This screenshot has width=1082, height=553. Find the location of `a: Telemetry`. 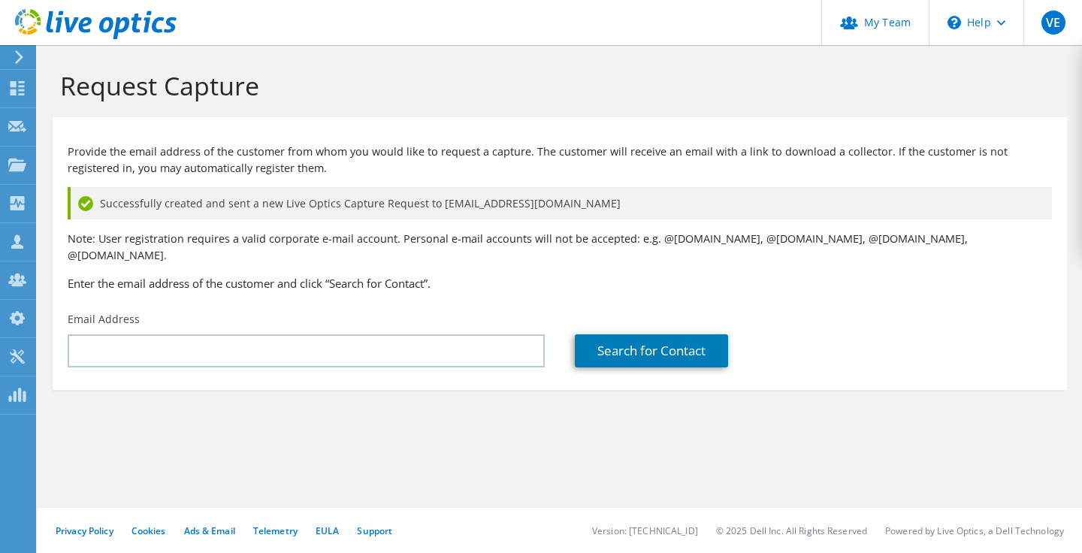

a: Telemetry is located at coordinates (275, 530).